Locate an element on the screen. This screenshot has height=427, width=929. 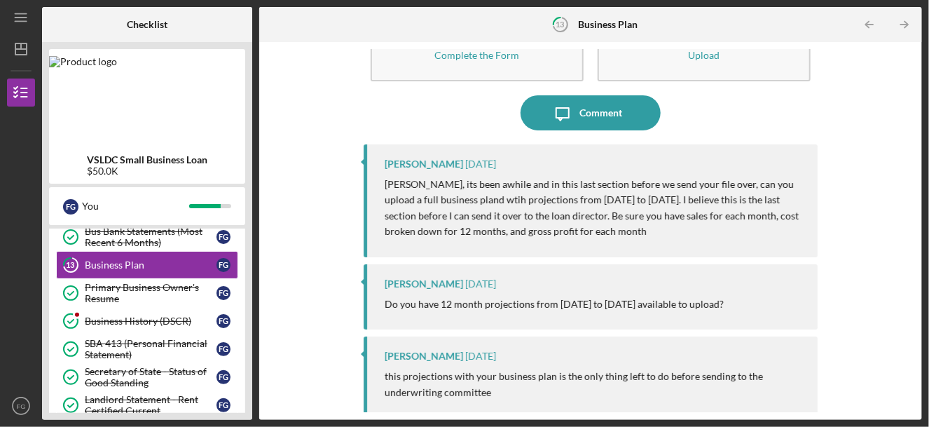
a: 13Business PlanFG is located at coordinates (147, 265).